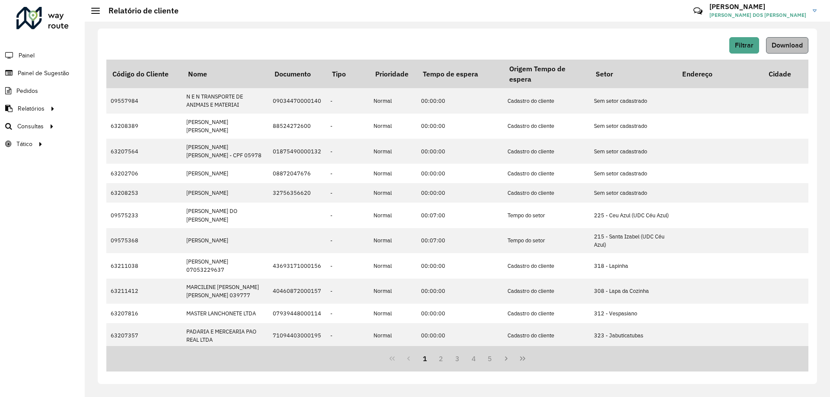 The width and height of the screenshot is (830, 397). Describe the element at coordinates (633, 336) in the screenshot. I see `td: 323 - Jabuticatubas` at that location.